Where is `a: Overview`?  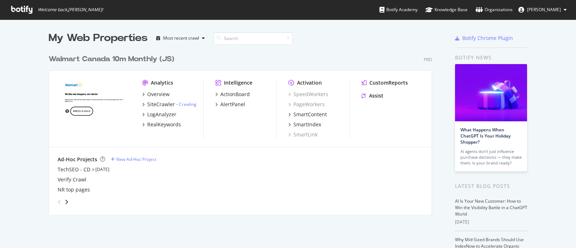 a: Overview is located at coordinates (156, 94).